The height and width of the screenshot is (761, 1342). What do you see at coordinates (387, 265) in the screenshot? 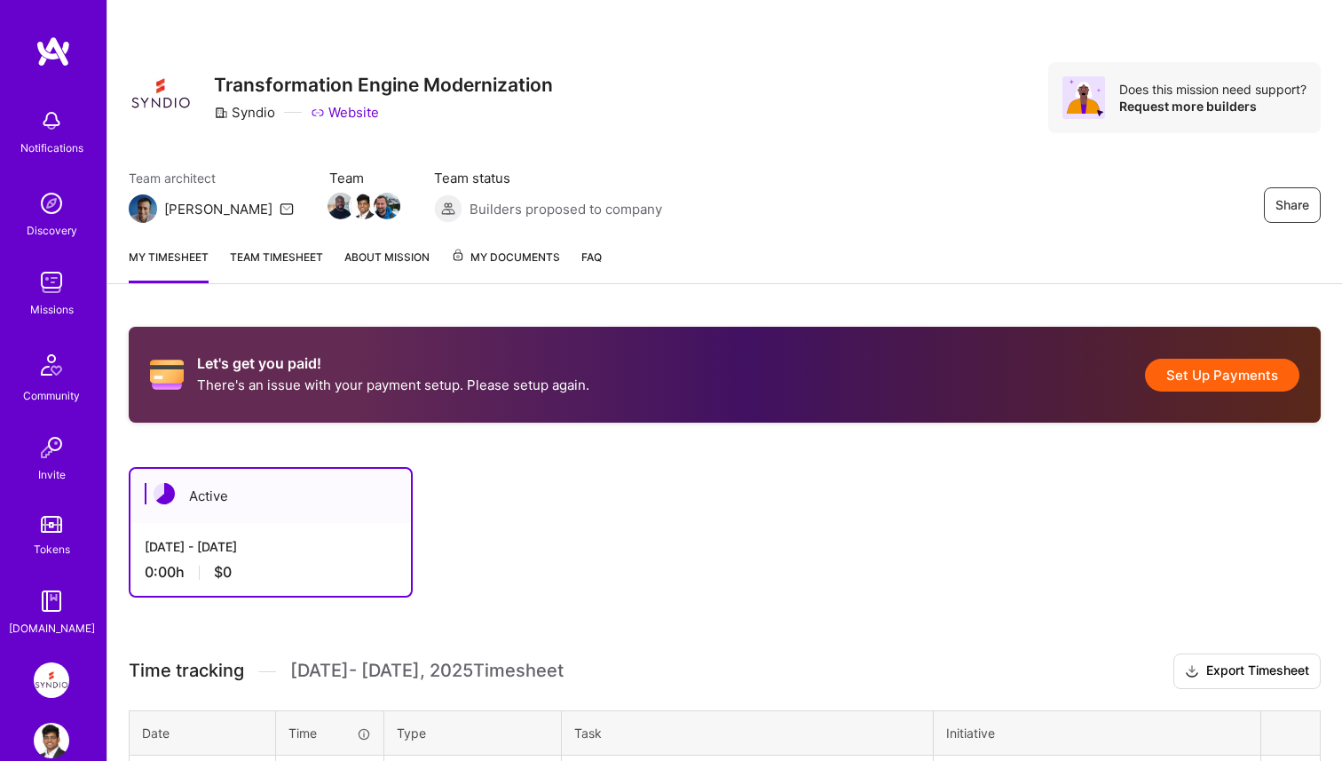
I see `a: About Mission` at bounding box center [387, 265].